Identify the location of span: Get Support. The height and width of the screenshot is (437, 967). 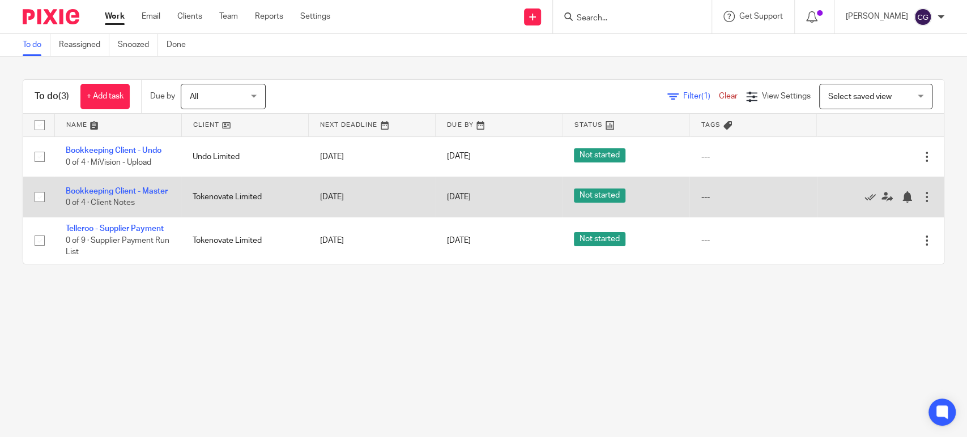
(761, 16).